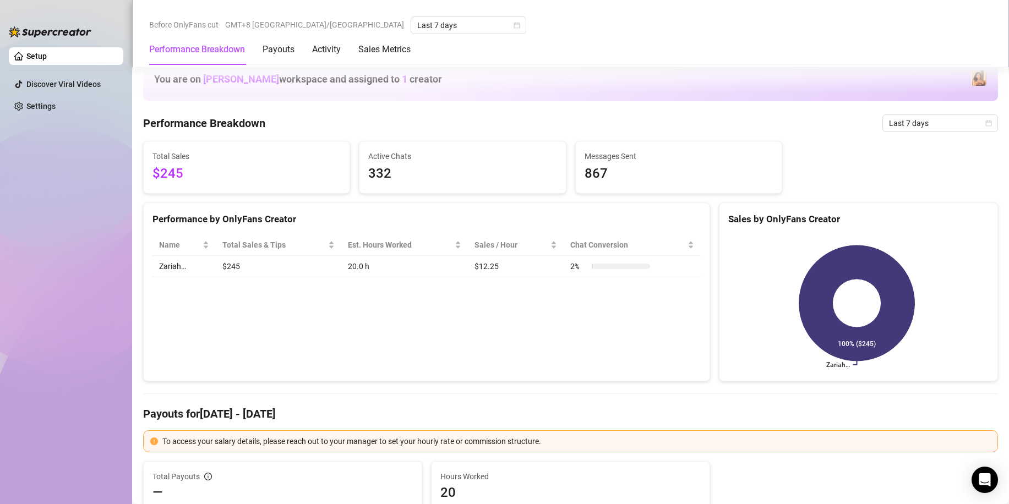 This screenshot has height=504, width=1009. Describe the element at coordinates (63, 84) in the screenshot. I see `a: Discover Viral Videos` at that location.